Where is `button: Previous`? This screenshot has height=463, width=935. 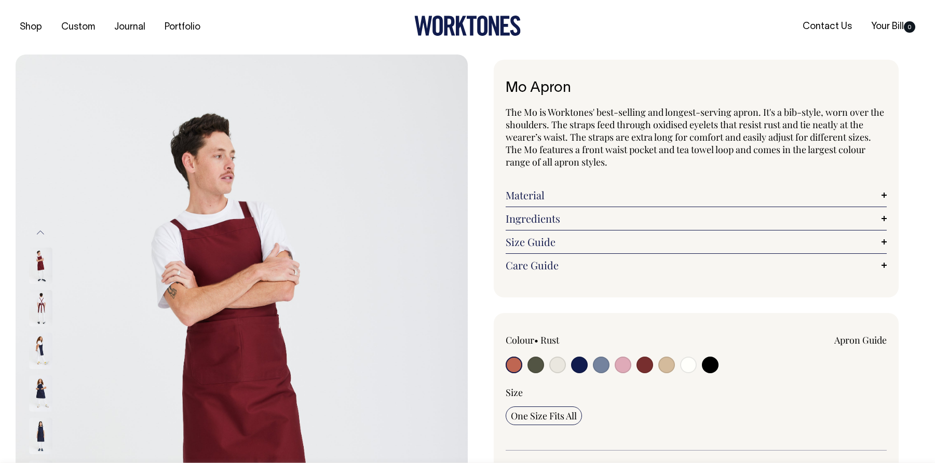
button: Previous is located at coordinates (41, 233).